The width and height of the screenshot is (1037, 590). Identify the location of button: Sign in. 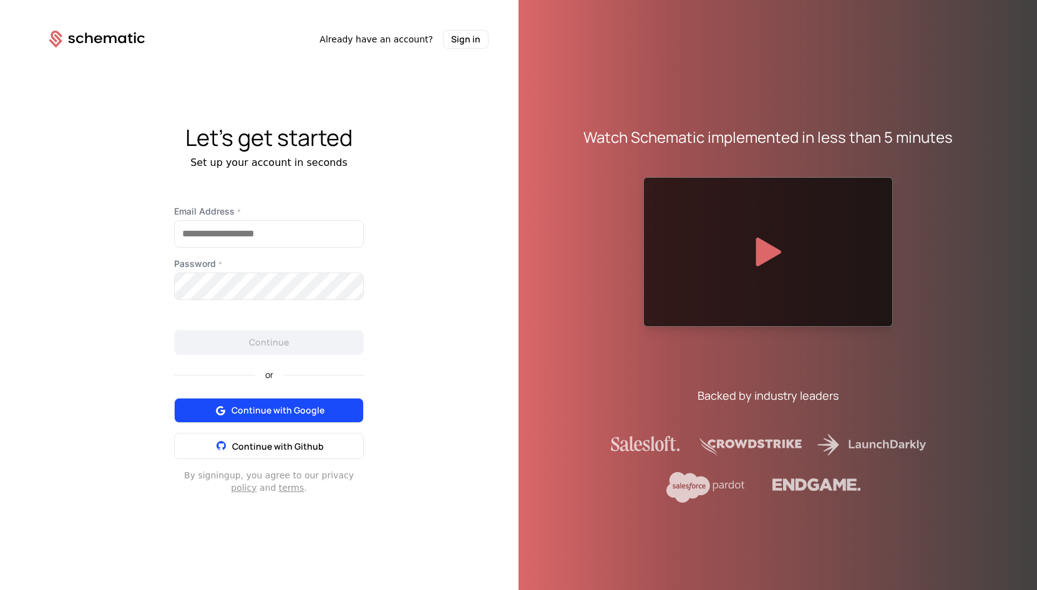
(465, 39).